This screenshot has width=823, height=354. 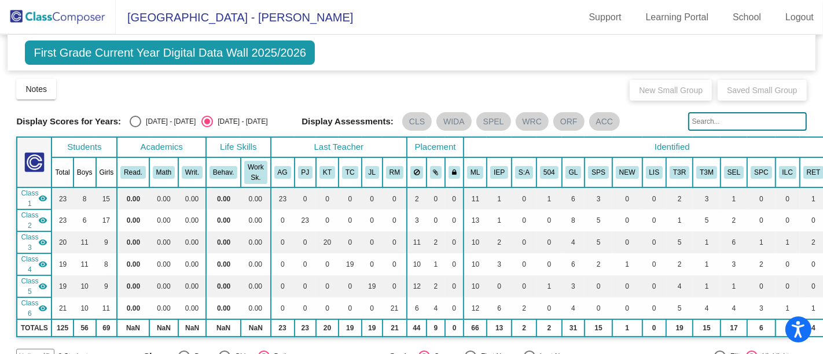 I want to click on th: Receives speech services, so click(x=761, y=172).